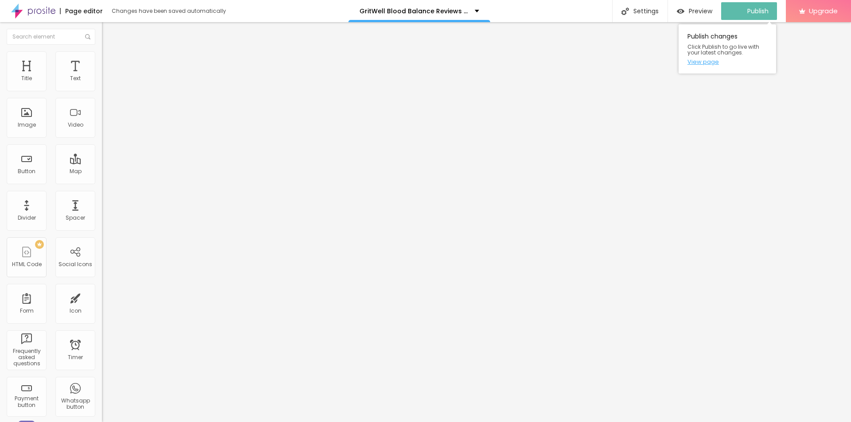 The width and height of the screenshot is (851, 422). Describe the element at coordinates (695, 11) in the screenshot. I see `button: Preview` at that location.